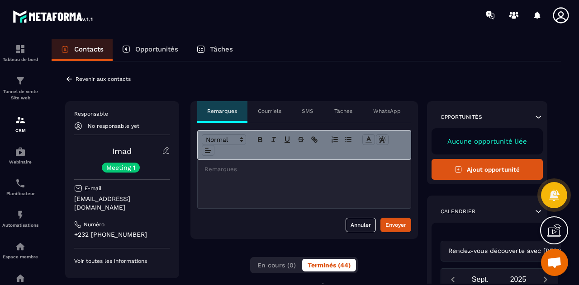  Describe the element at coordinates (308, 111) in the screenshot. I see `p: SMS` at that location.